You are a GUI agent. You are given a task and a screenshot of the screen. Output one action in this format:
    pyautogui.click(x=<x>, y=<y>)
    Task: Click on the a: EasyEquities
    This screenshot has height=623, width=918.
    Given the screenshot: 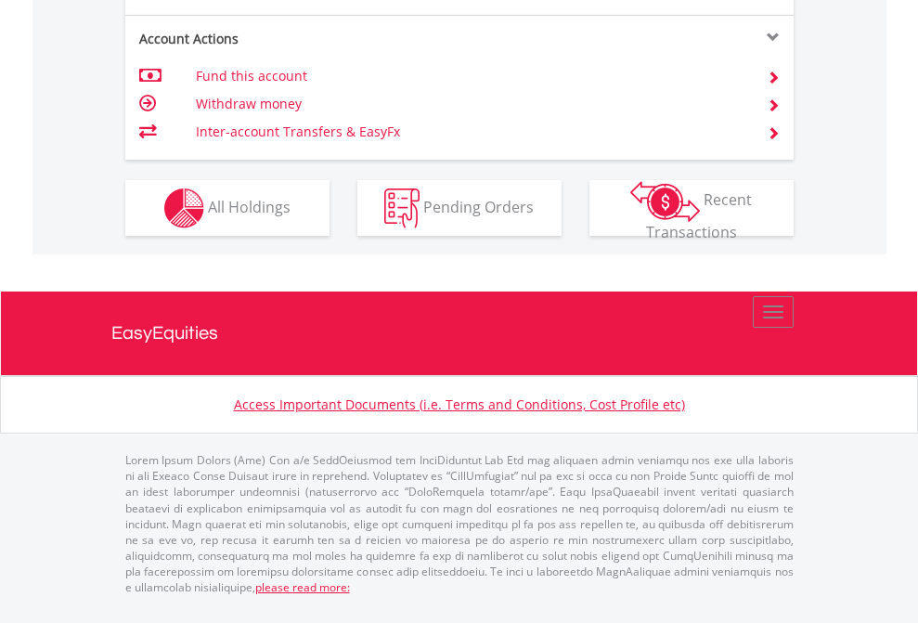 What is the action you would take?
    pyautogui.click(x=459, y=333)
    